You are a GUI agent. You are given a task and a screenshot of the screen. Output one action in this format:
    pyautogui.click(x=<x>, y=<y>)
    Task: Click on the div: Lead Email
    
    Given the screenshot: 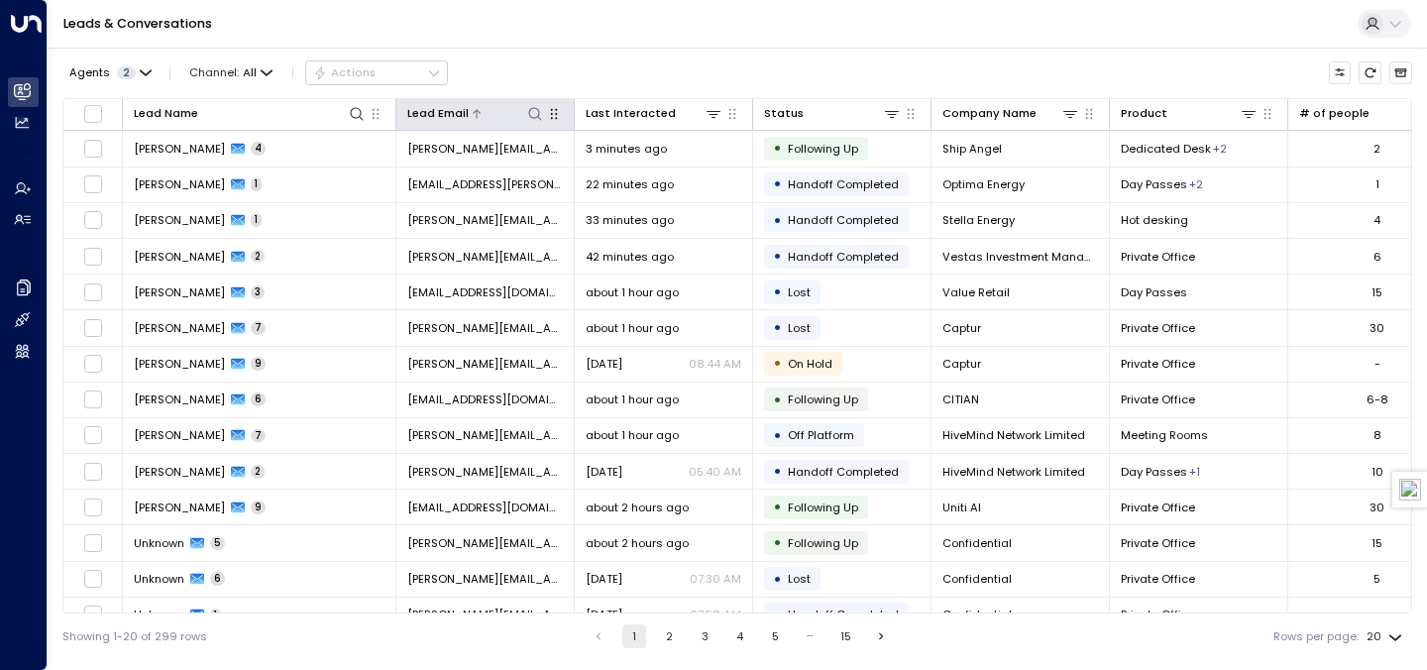 What is the action you would take?
    pyautogui.click(x=438, y=113)
    